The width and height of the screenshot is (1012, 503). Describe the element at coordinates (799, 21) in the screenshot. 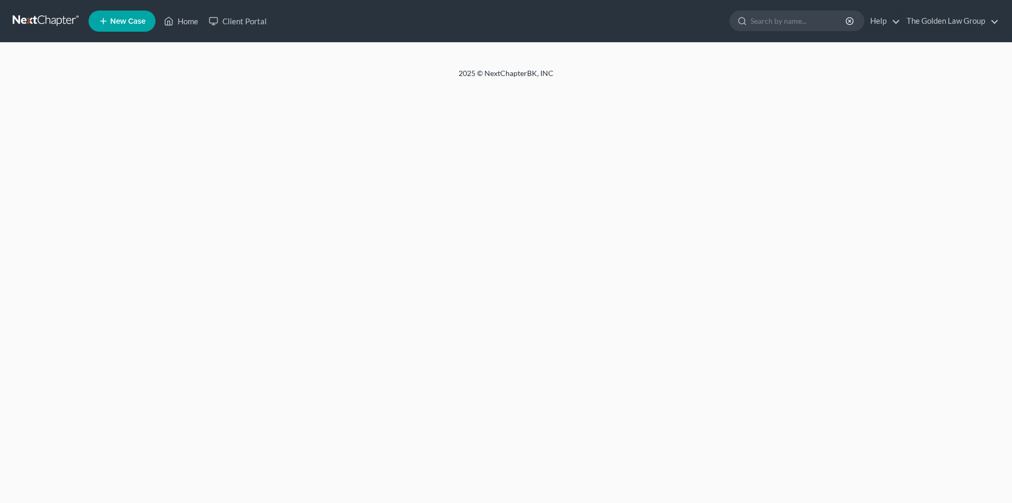

I see `input: Search by name...` at that location.